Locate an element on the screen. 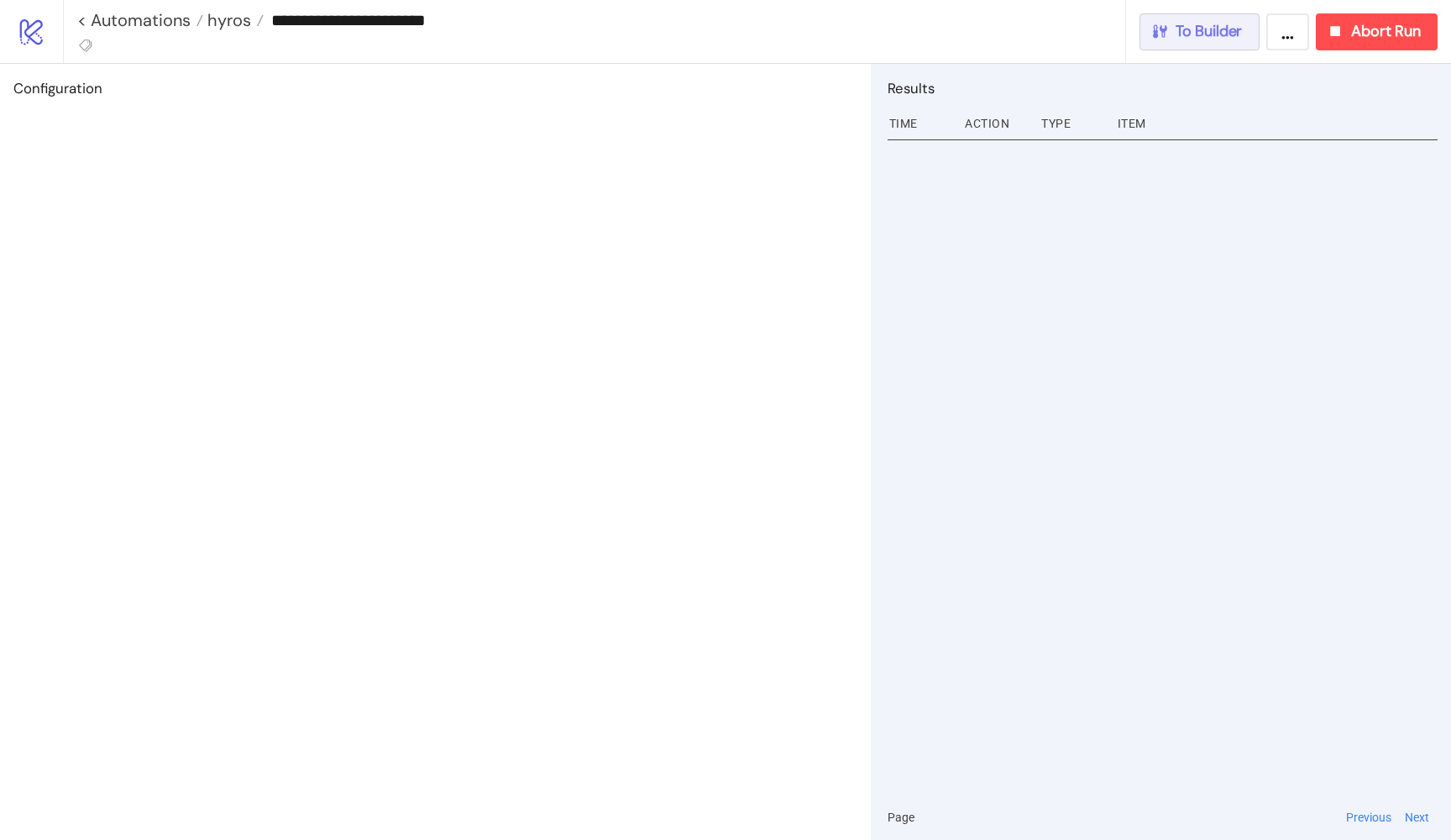 This screenshot has height=840, width=1451. button: To Builder is located at coordinates (1201, 32).